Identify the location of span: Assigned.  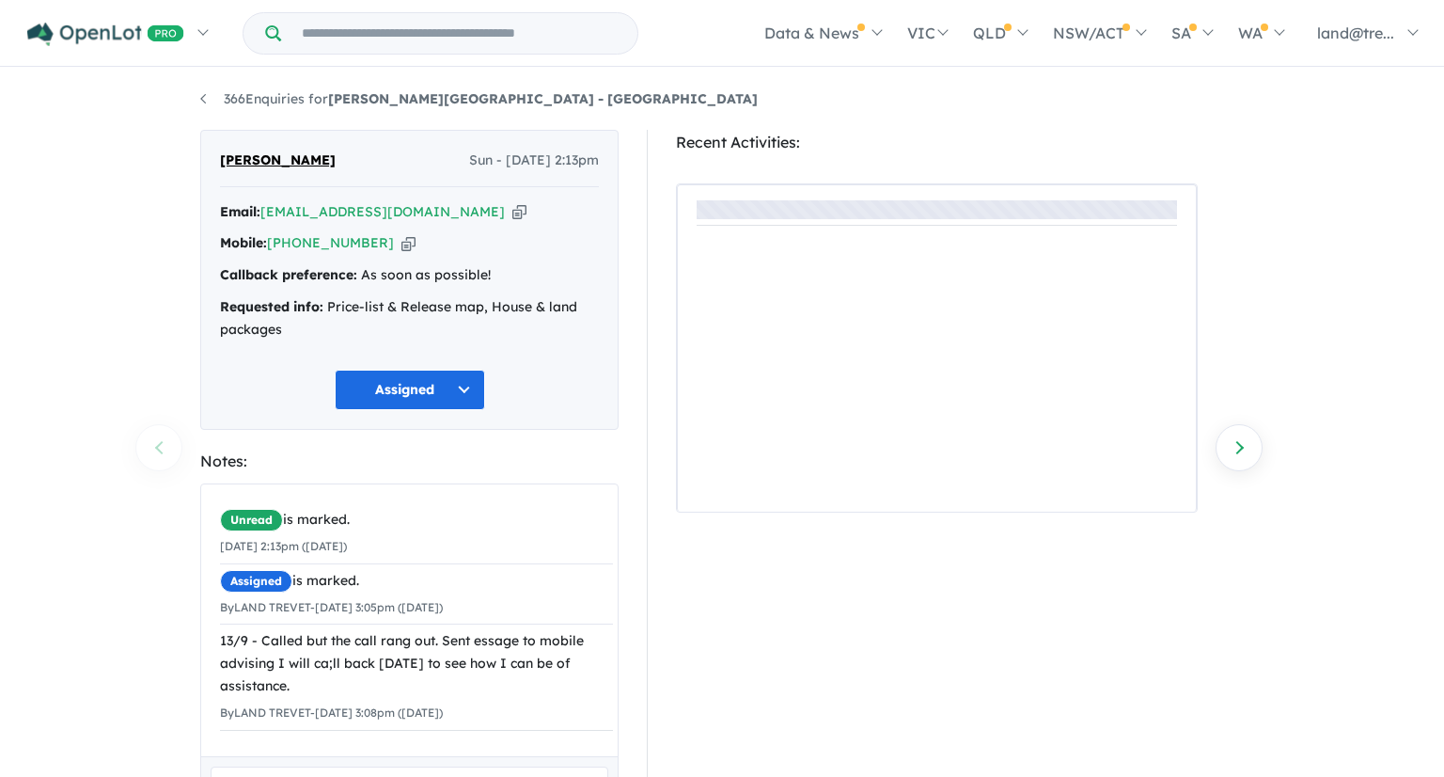
(256, 581).